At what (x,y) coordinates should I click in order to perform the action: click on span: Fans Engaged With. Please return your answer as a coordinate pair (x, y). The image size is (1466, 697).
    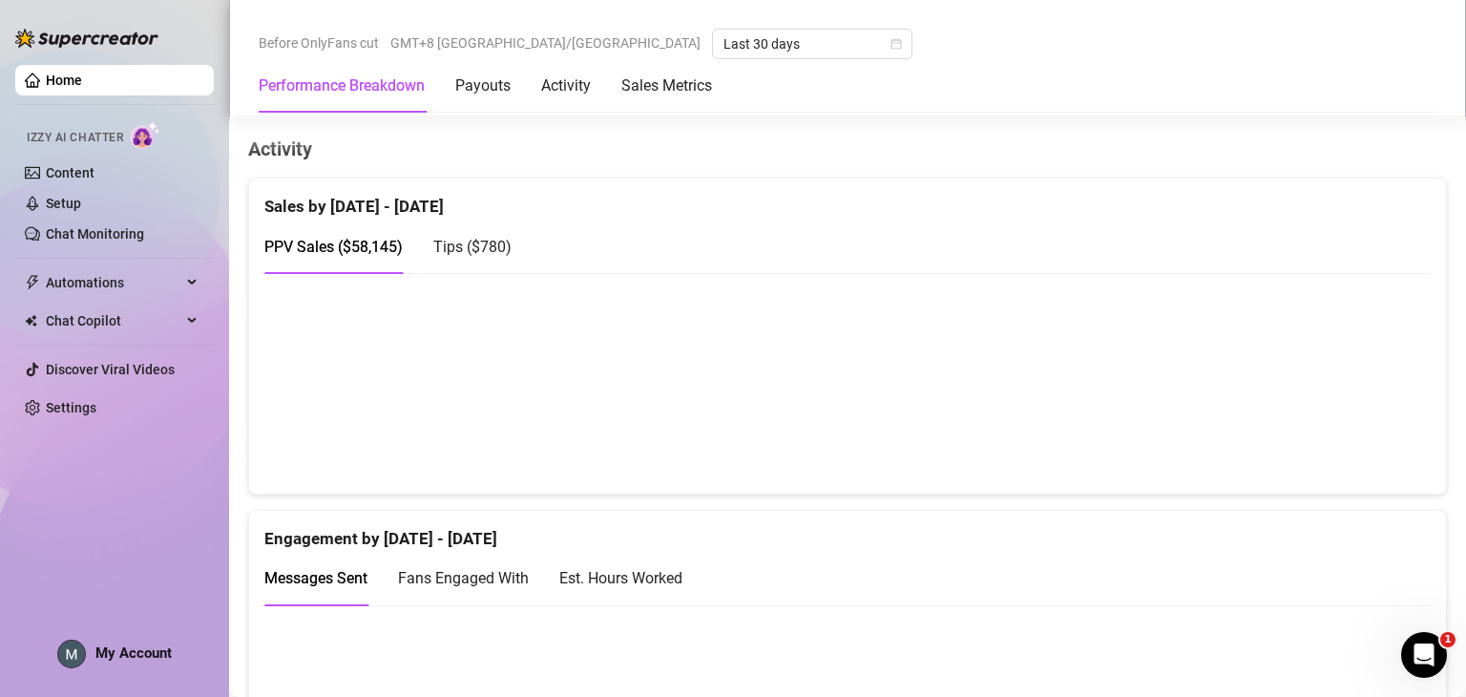
    Looking at the image, I should click on (463, 578).